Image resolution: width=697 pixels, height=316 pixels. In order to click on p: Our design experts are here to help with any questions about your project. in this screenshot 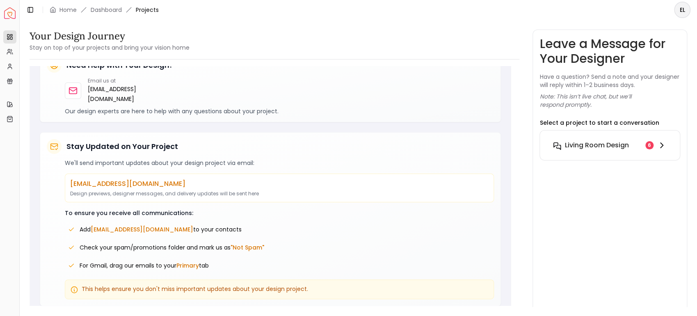, I will do `click(280, 111)`.